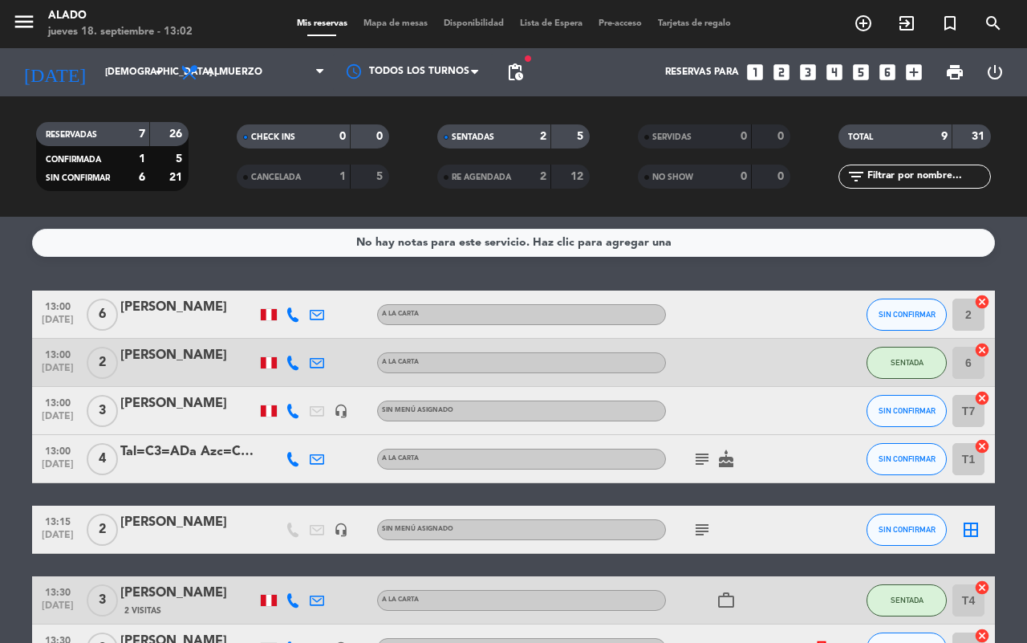 This screenshot has width=1027, height=643. What do you see at coordinates (24, 24) in the screenshot?
I see `button: menu` at bounding box center [24, 24].